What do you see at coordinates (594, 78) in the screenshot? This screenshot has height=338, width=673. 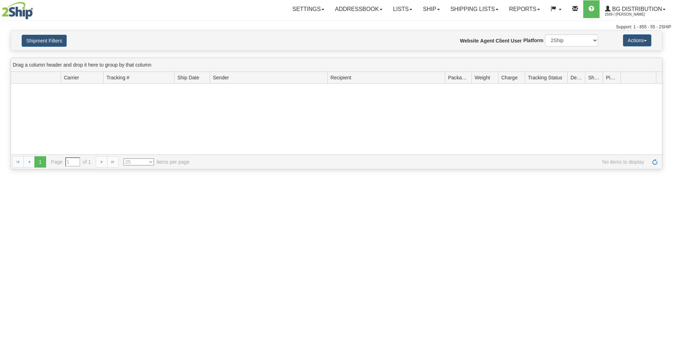 I see `span: Shipment Issues` at bounding box center [594, 78].